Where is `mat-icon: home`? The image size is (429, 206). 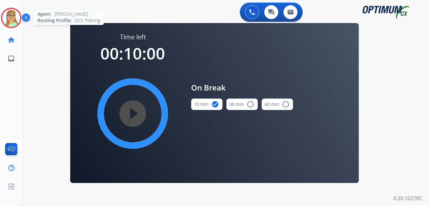 mat-icon: home is located at coordinates (11, 40).